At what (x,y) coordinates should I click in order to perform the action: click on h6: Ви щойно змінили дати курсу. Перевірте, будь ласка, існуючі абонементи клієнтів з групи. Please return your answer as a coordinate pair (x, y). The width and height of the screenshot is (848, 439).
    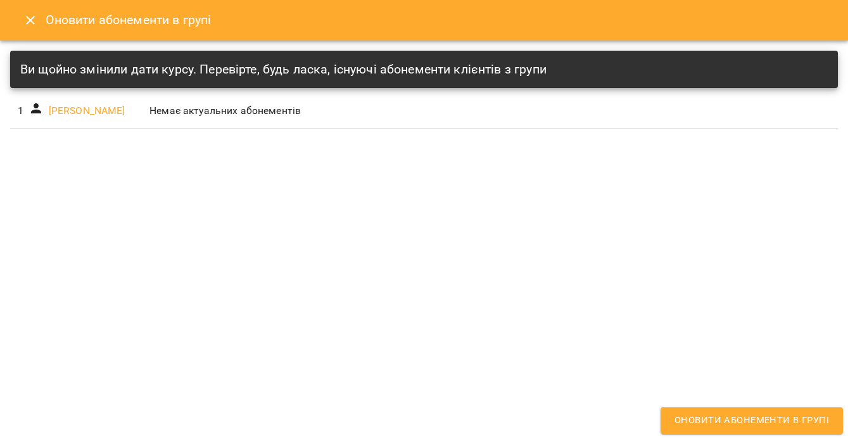
    Looking at the image, I should click on (283, 69).